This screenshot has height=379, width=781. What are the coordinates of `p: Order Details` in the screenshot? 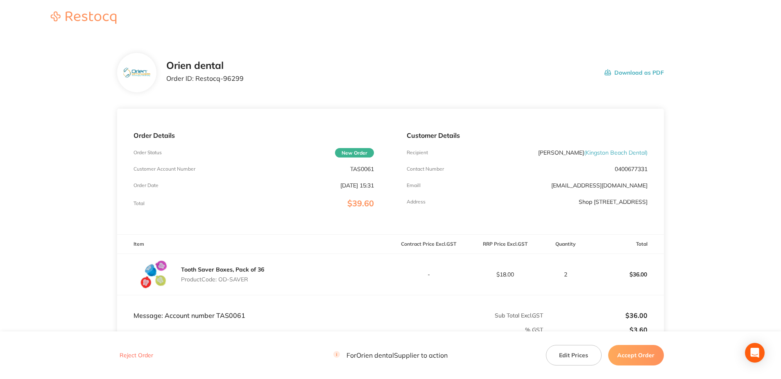 It's located at (254, 135).